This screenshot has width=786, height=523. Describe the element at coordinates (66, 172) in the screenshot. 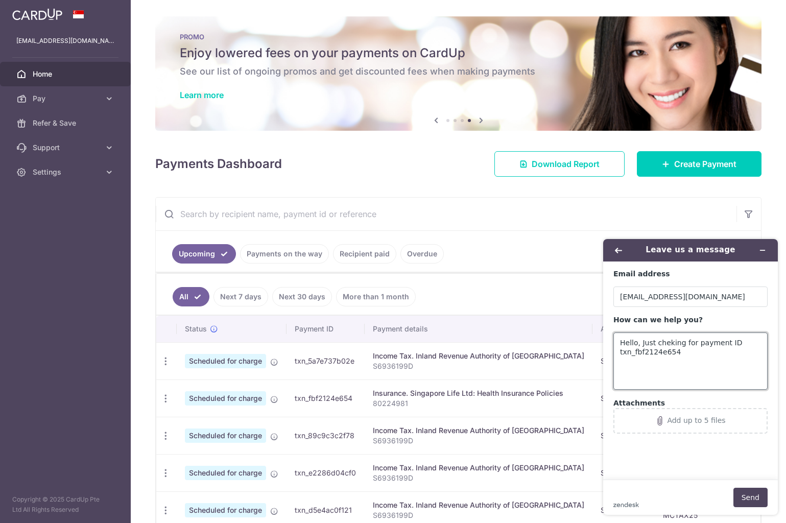

I see `span: Settings` at that location.